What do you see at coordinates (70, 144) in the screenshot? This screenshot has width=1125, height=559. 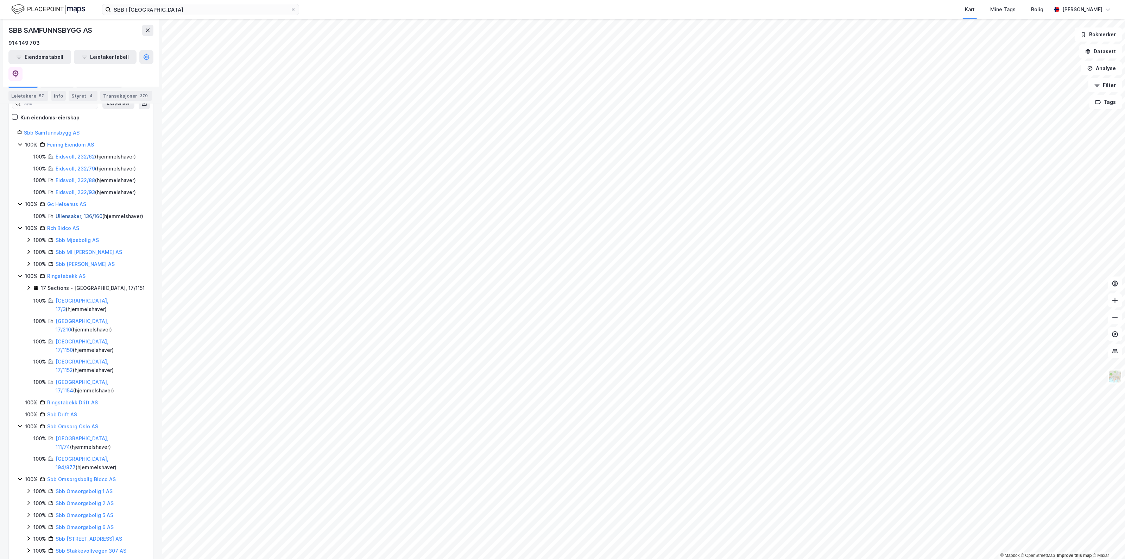 I see `a: Feiring Eiendom AS` at bounding box center [70, 144].